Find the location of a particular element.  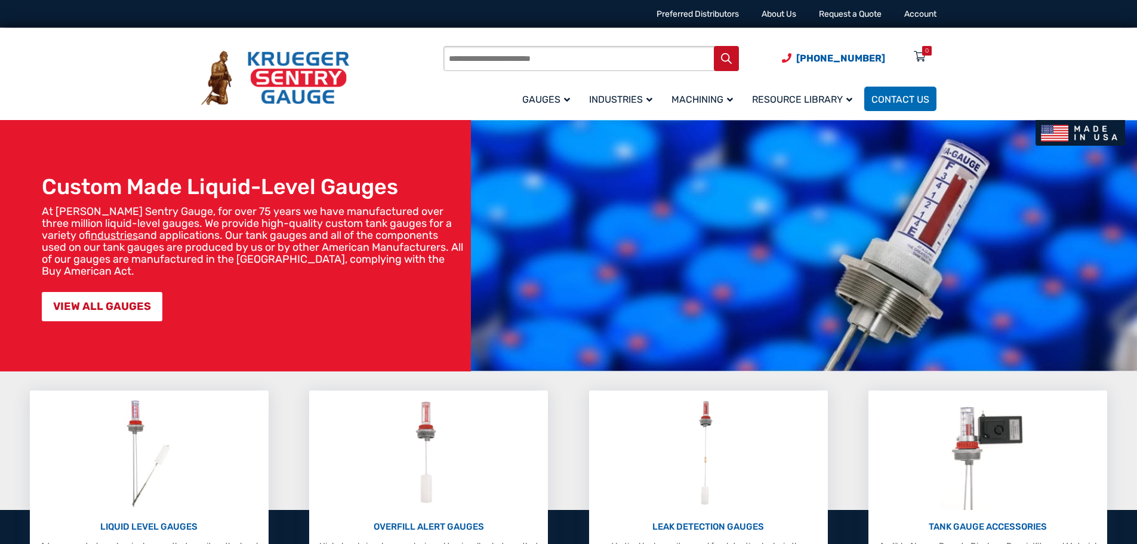

a: About Us is located at coordinates (779, 14).